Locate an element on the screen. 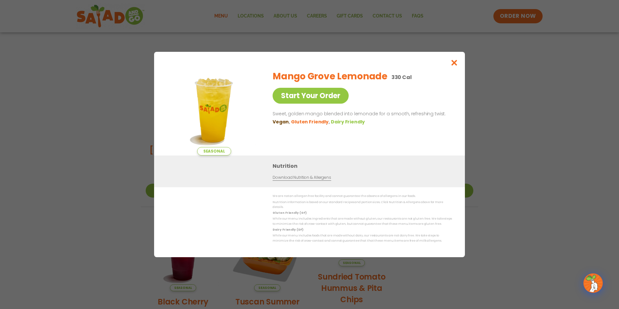 The width and height of the screenshot is (619, 309). span: Seasonal is located at coordinates (214, 151).